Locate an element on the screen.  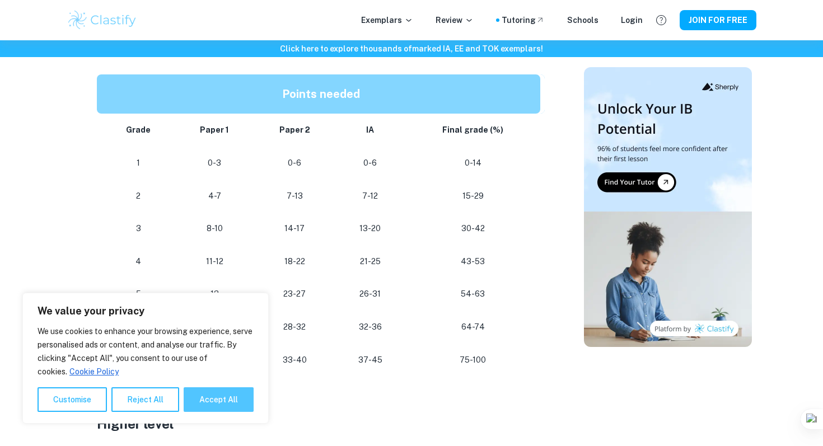
strong: Points needed is located at coordinates (321, 94).